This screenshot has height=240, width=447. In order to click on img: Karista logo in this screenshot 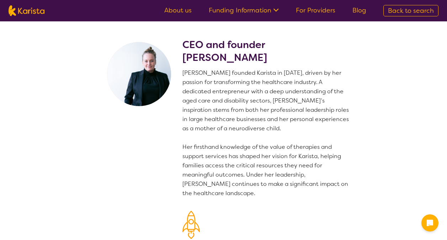, I will do `click(26, 11)`.